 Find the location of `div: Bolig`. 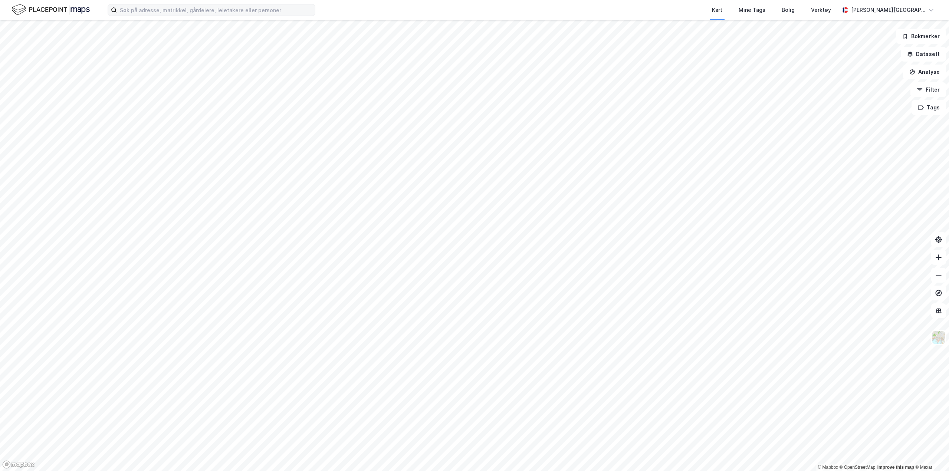

div: Bolig is located at coordinates (788, 10).